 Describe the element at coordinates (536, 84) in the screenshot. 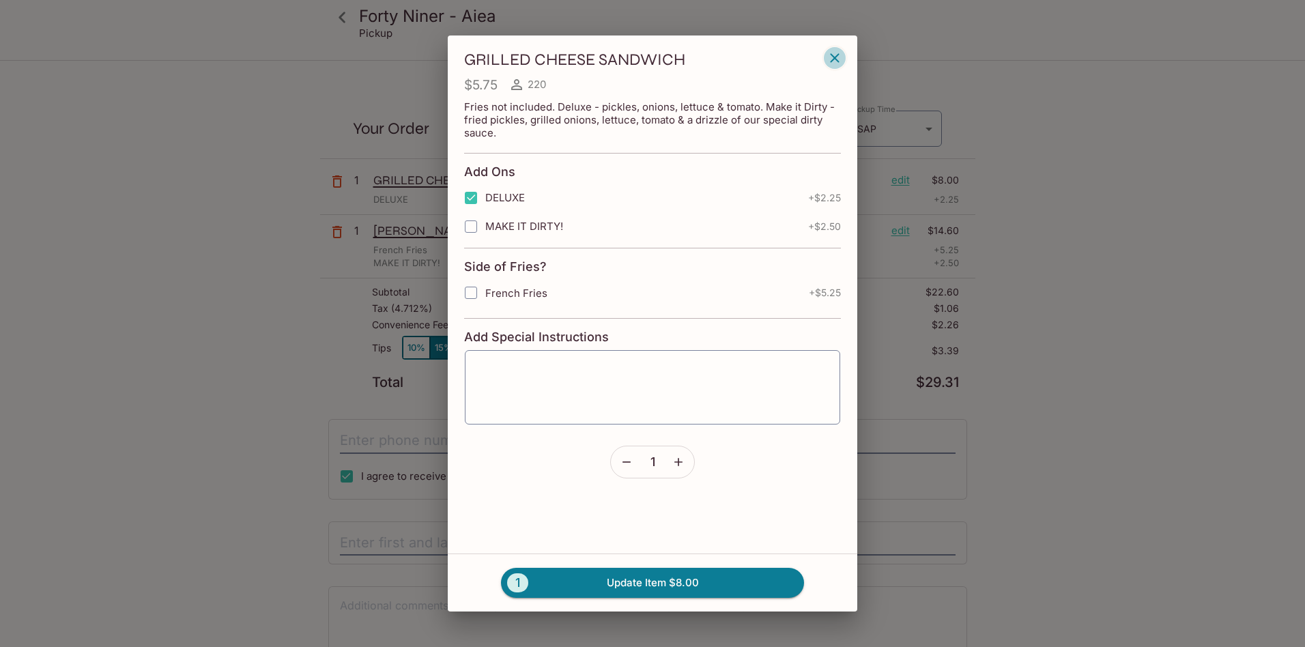

I see `span: 220` at that location.